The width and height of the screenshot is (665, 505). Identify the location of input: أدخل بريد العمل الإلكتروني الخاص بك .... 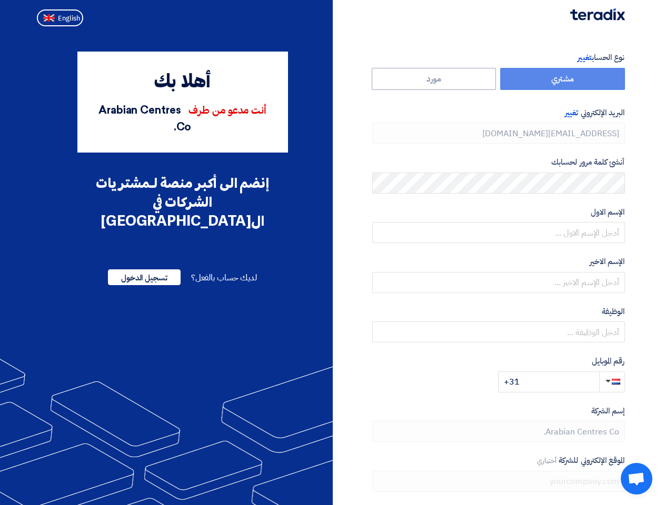
(498, 133).